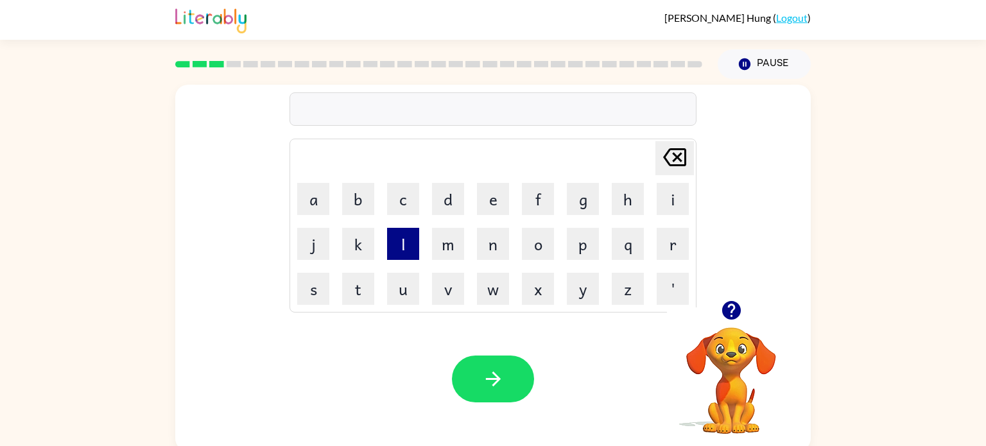 The image size is (986, 446). I want to click on button: t, so click(358, 289).